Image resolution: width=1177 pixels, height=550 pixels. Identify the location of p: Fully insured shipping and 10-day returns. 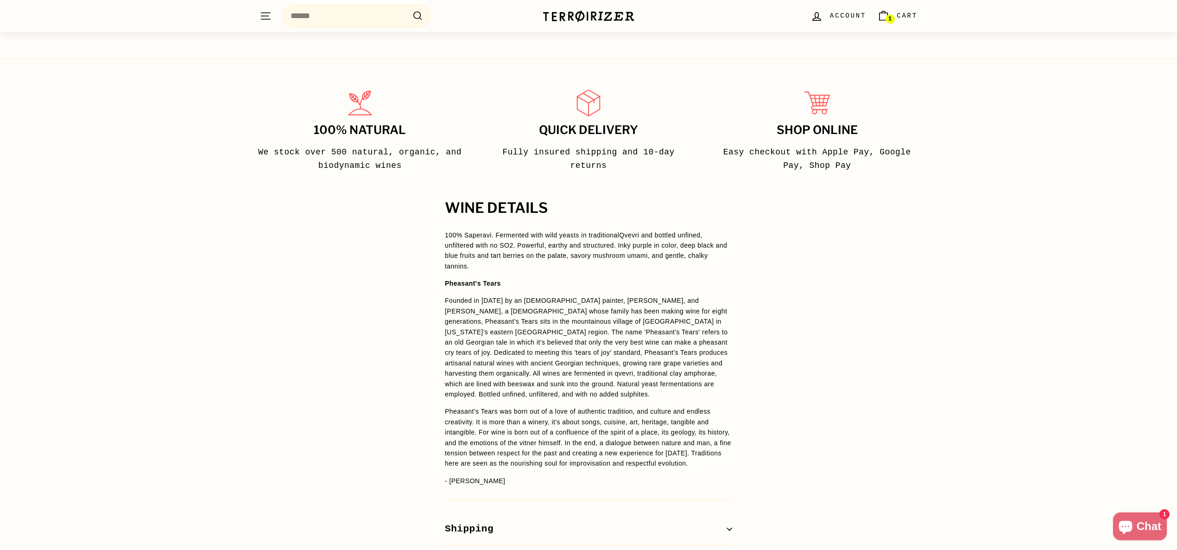
(588, 159).